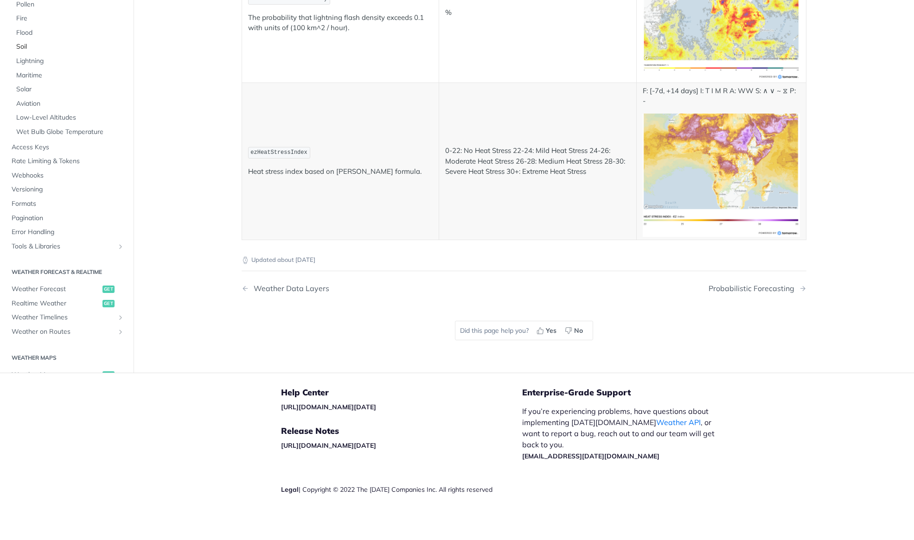  What do you see at coordinates (547, 331) in the screenshot?
I see `button: Yes` at bounding box center [547, 331].